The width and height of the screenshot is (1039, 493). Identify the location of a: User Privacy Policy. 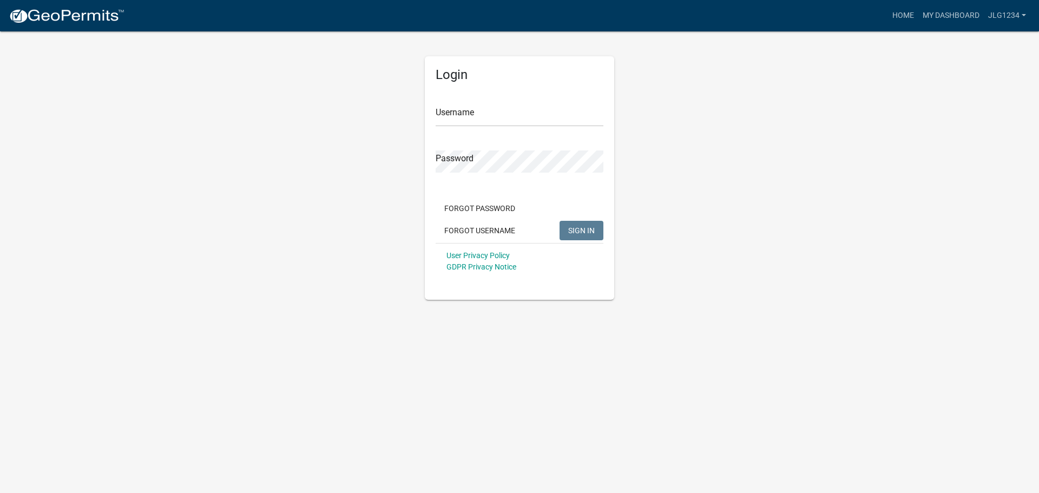
(478, 255).